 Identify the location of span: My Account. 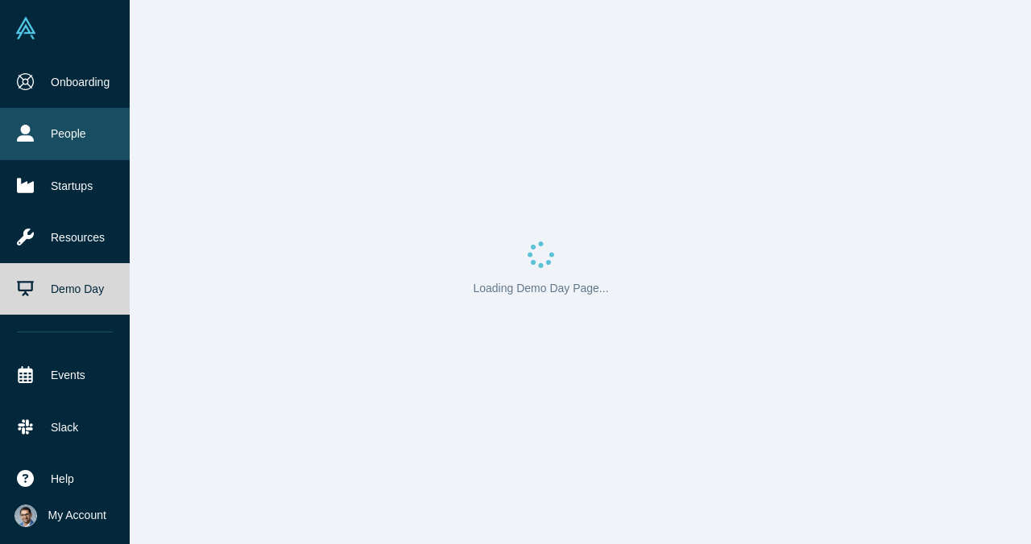
(77, 515).